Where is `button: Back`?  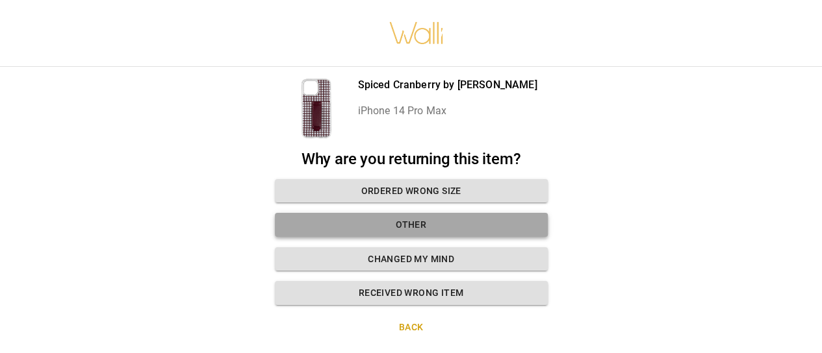
button: Back is located at coordinates (411, 328).